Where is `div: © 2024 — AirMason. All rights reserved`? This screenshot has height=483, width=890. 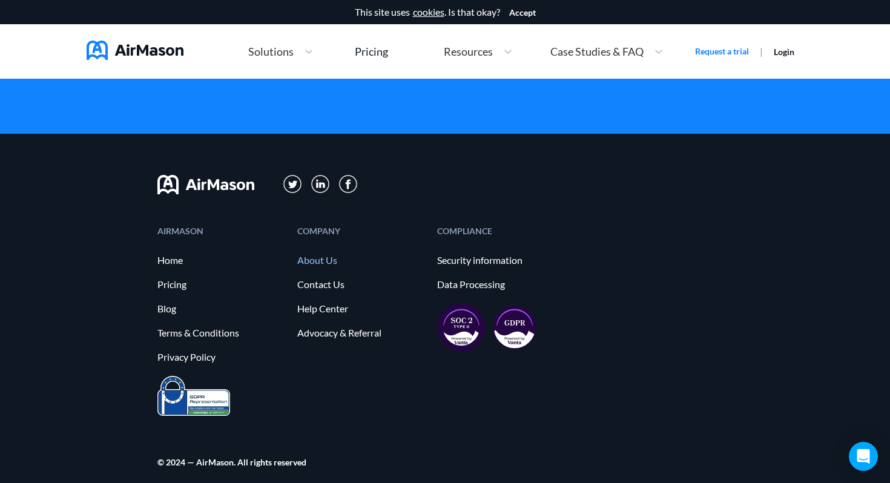
div: © 2024 — AirMason. All rights reserved is located at coordinates (232, 462).